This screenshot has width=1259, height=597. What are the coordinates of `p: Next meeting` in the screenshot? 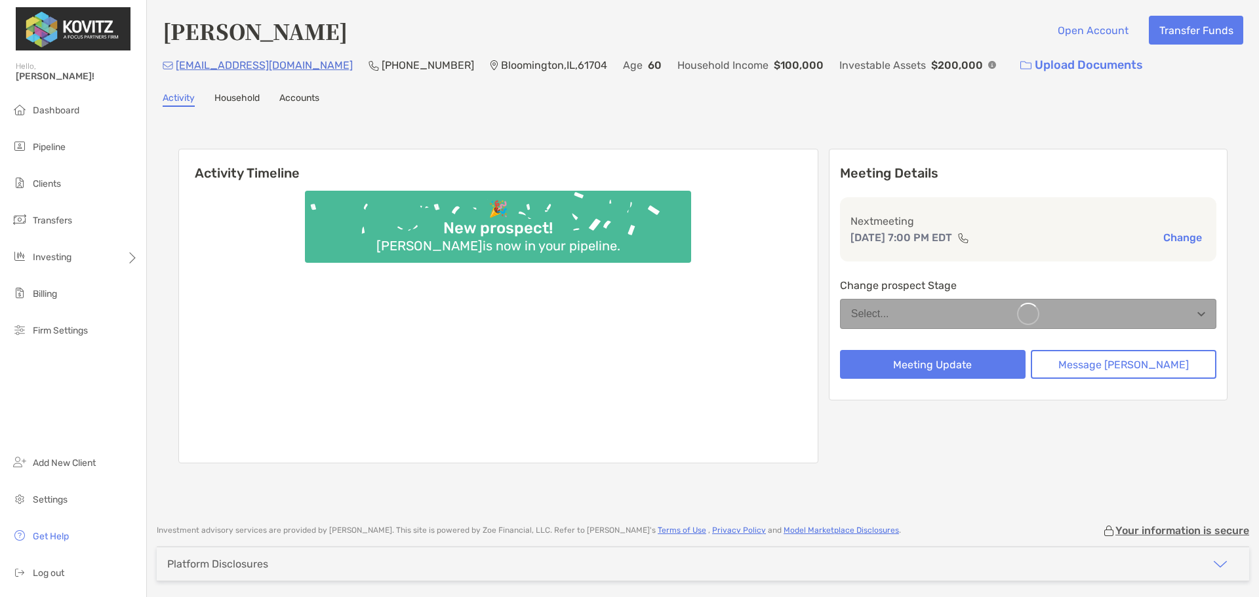 It's located at (1028, 221).